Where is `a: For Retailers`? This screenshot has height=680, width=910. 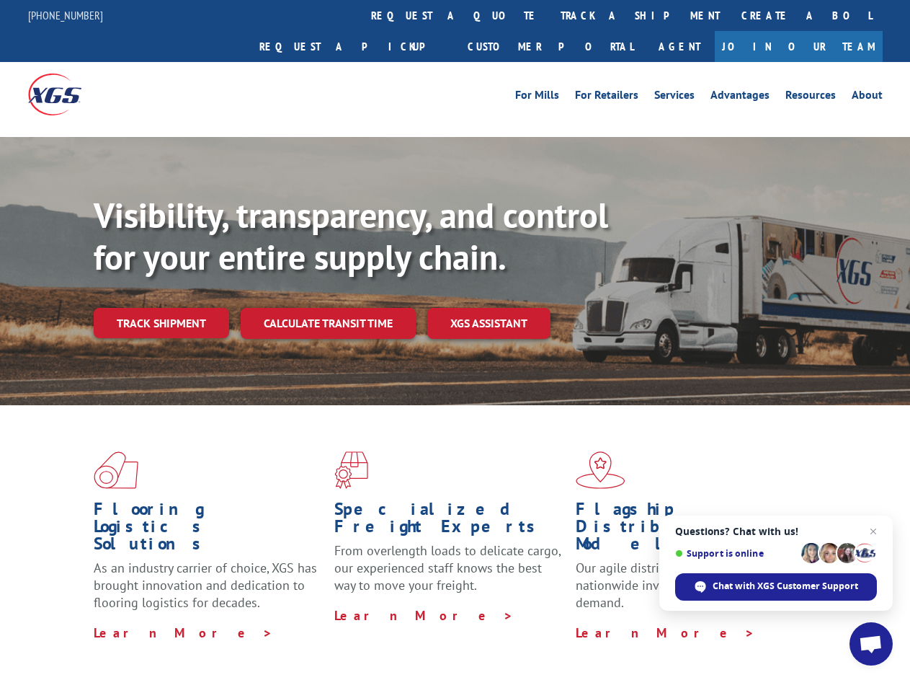 a: For Retailers is located at coordinates (607, 97).